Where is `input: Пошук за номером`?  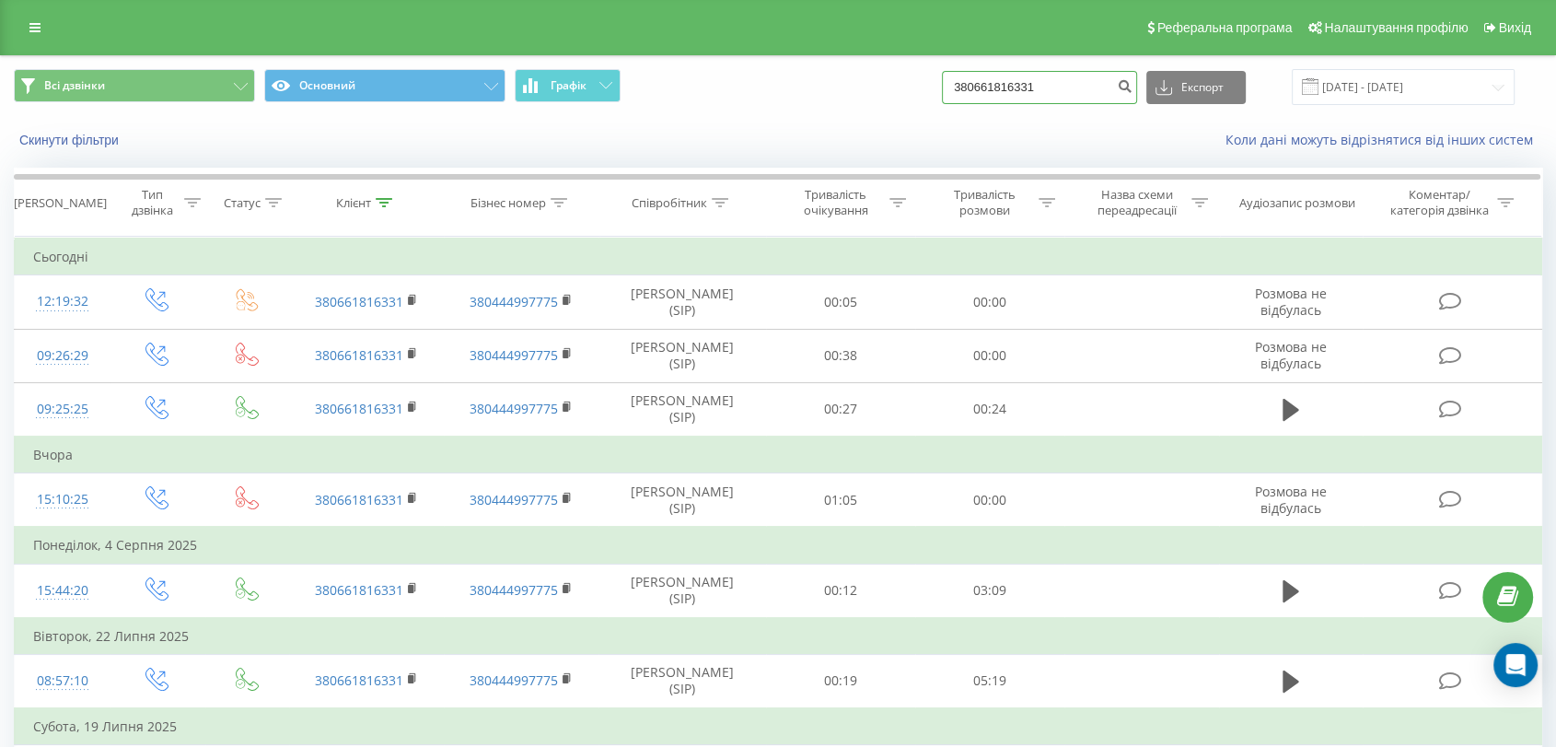
input: Пошук за номером is located at coordinates (1039, 87).